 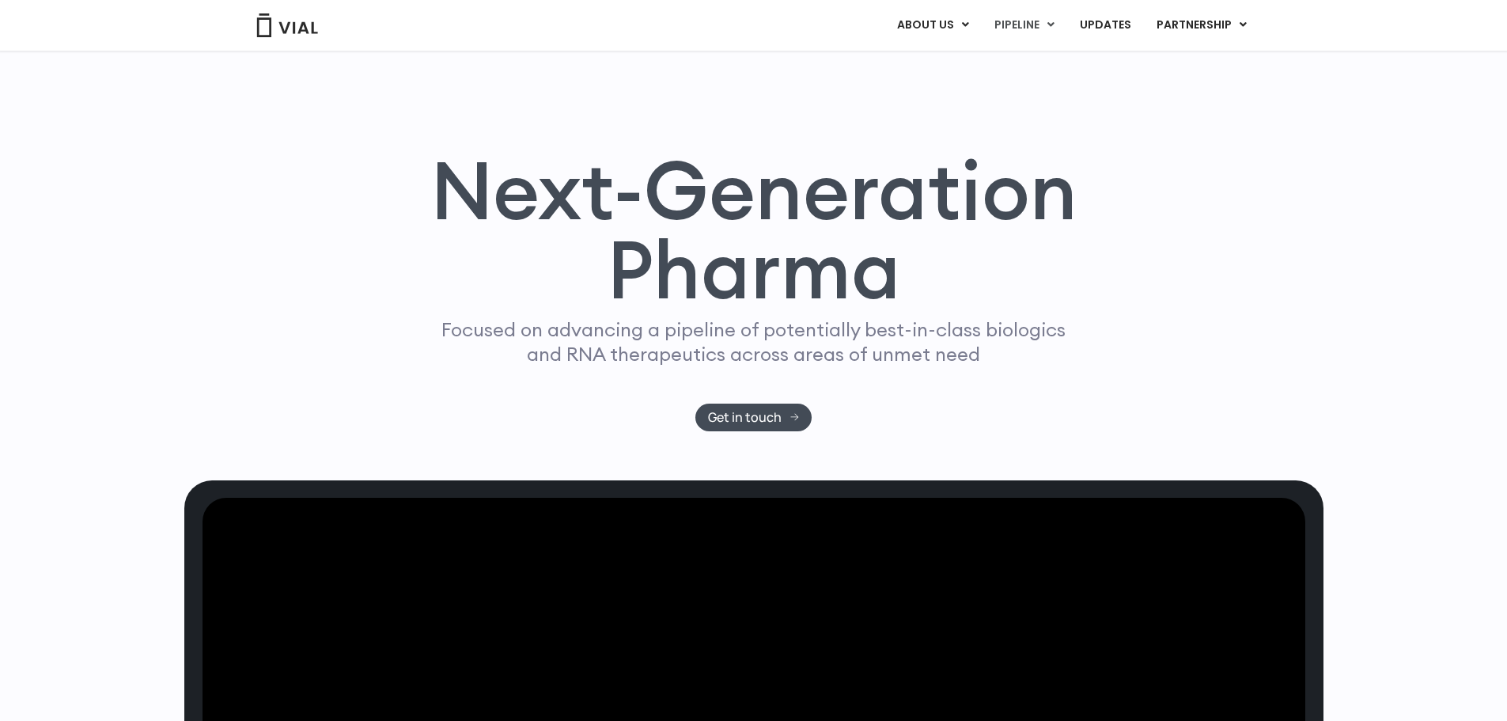 What do you see at coordinates (754, 230) in the screenshot?
I see `h1: Next-Generation Pharma` at bounding box center [754, 230].